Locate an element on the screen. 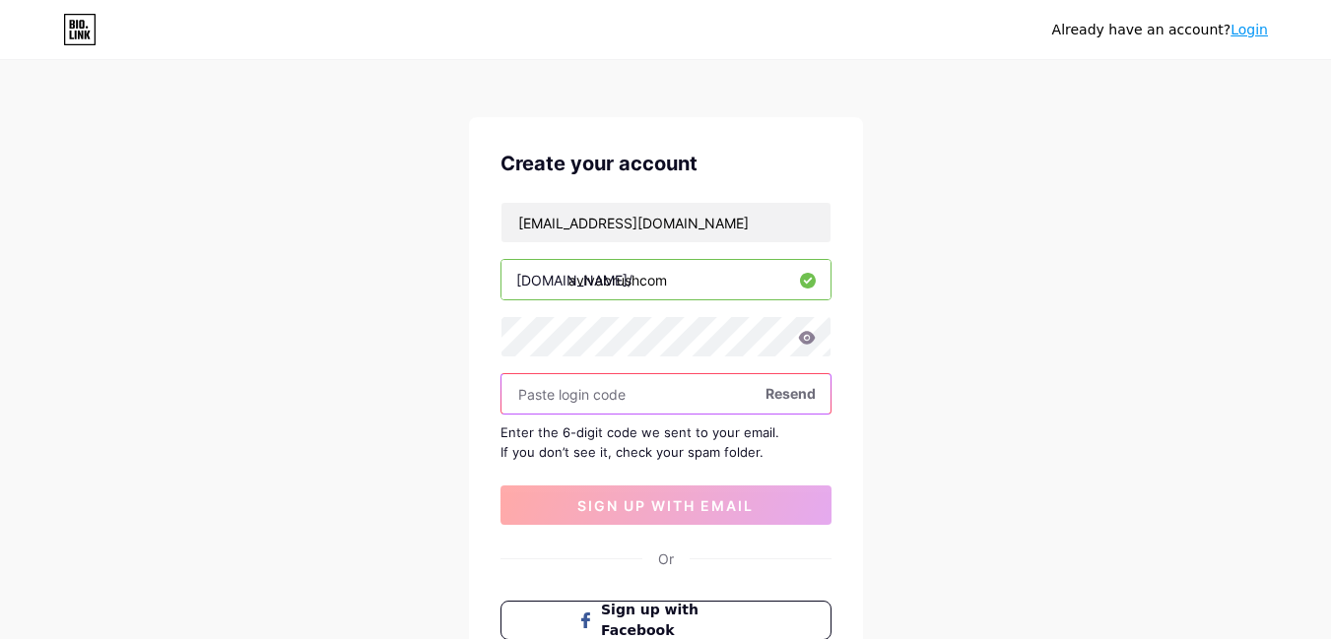 Image resolution: width=1331 pixels, height=639 pixels. input: Paste login code is located at coordinates (666, 394).